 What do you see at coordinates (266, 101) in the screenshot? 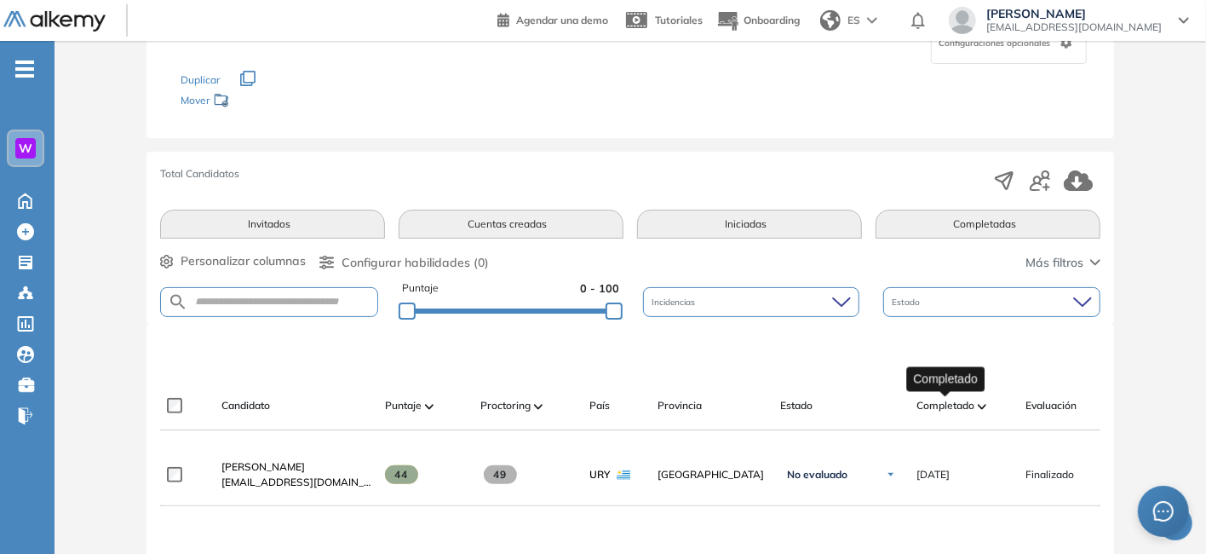
I see `div: Mover` at bounding box center [266, 101].